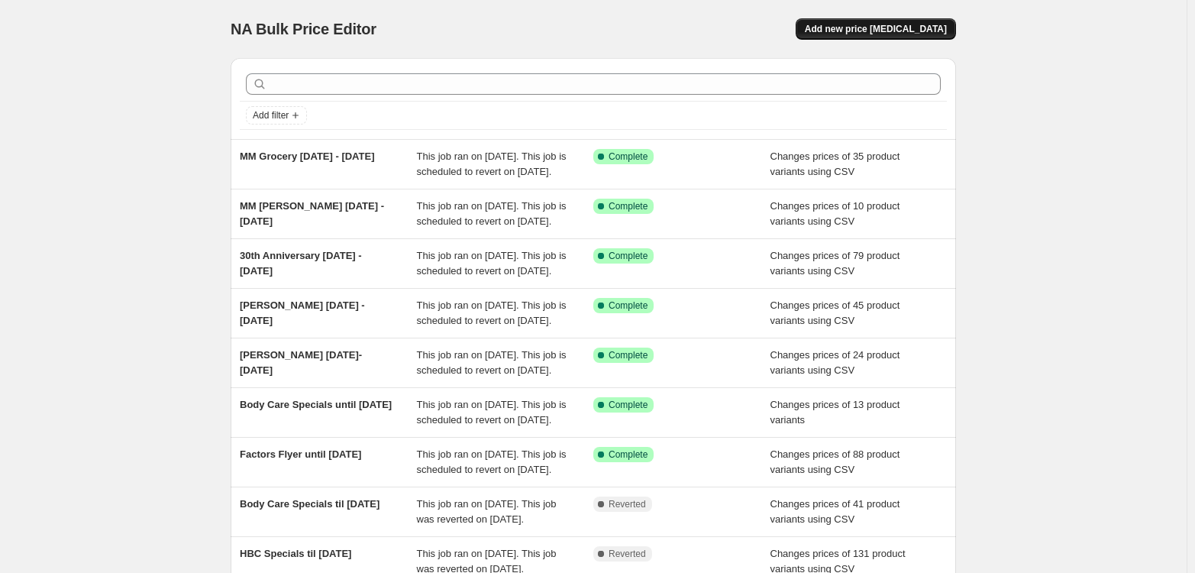 This screenshot has height=573, width=1195. I want to click on span: Changes prices of 10 product variants using CSV, so click(836, 213).